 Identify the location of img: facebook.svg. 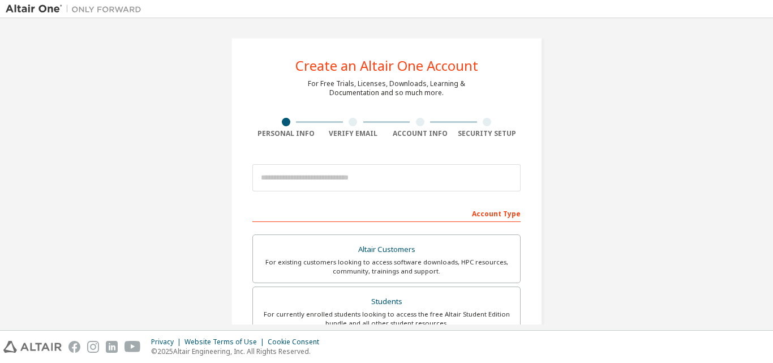
(74, 346).